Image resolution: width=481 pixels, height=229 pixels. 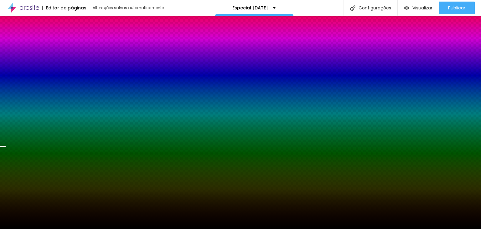 I want to click on button: Publicar, so click(x=457, y=8).